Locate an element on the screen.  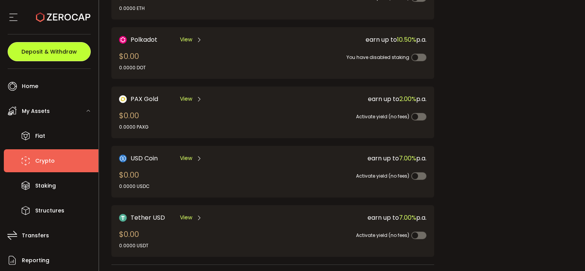
span: 10.50% is located at coordinates (407, 39).